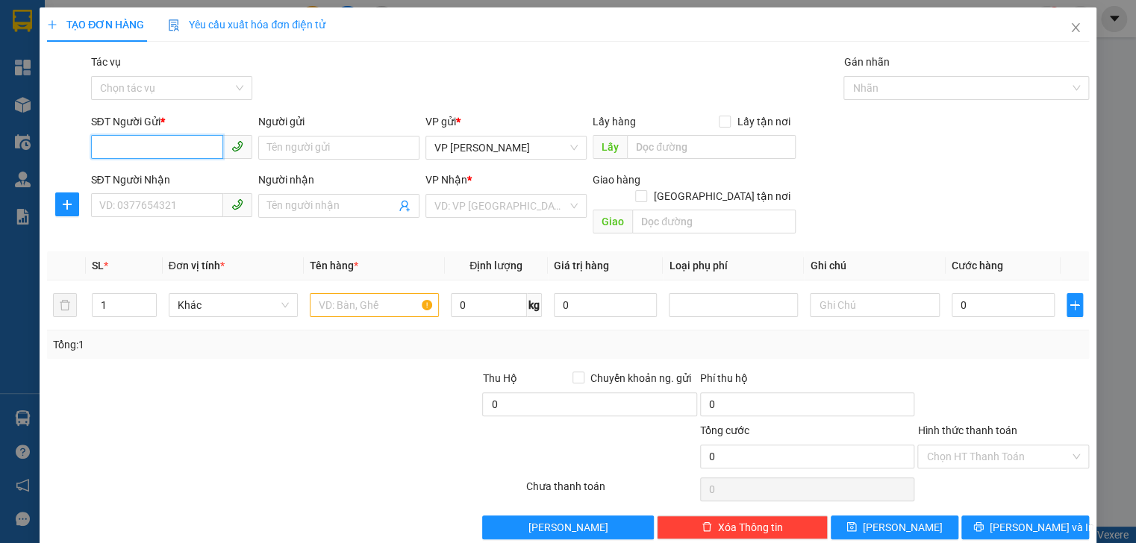 This screenshot has height=543, width=1136. Describe the element at coordinates (617, 180) in the screenshot. I see `span: Giao hàng` at that location.